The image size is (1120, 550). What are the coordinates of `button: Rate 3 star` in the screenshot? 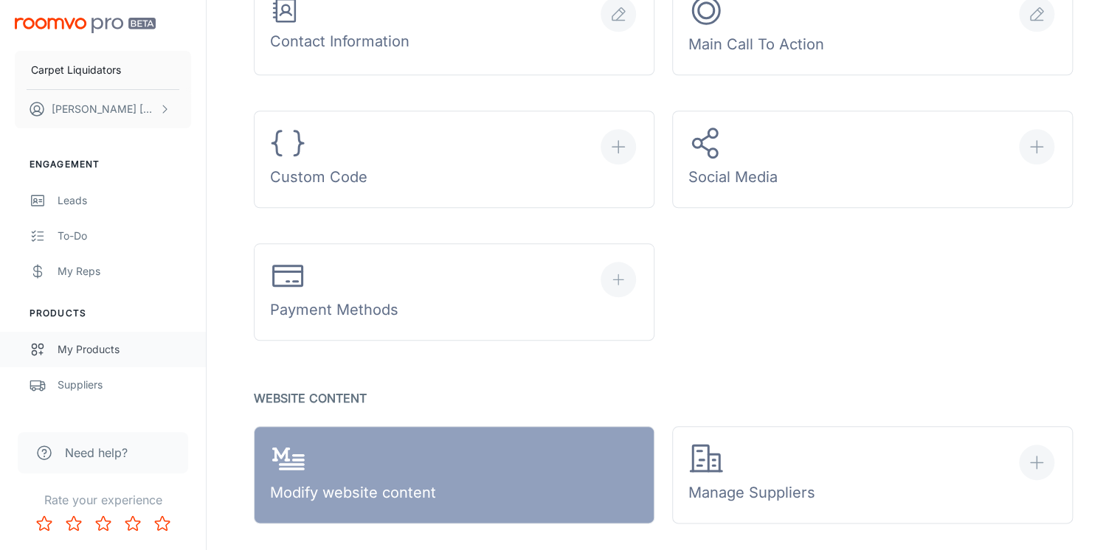 It's located at (103, 524).